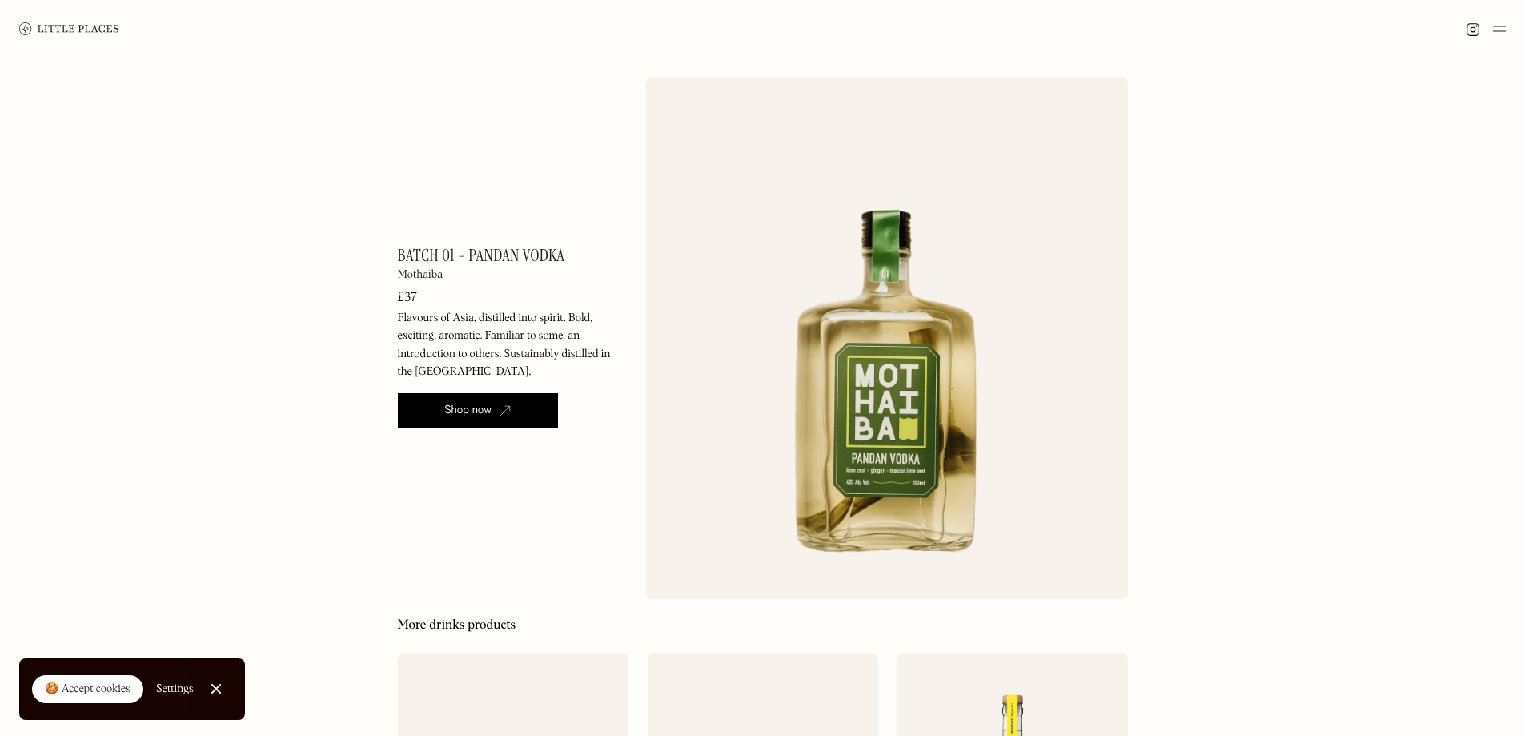 The image size is (1525, 736). What do you see at coordinates (216, 688) in the screenshot?
I see `a: Close Cookie Popup` at bounding box center [216, 688].